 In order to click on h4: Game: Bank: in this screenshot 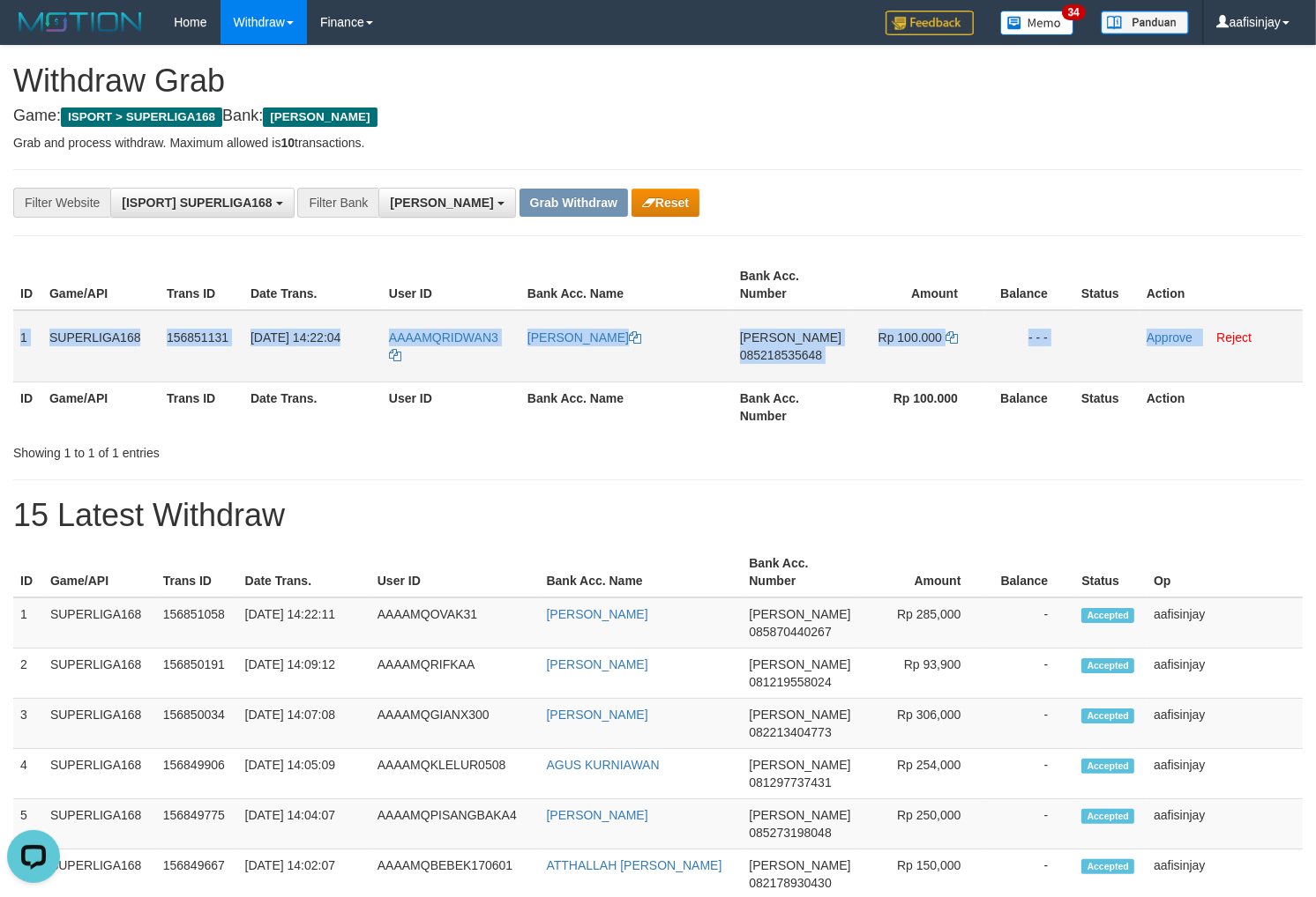, I will do `click(658, 116)`.